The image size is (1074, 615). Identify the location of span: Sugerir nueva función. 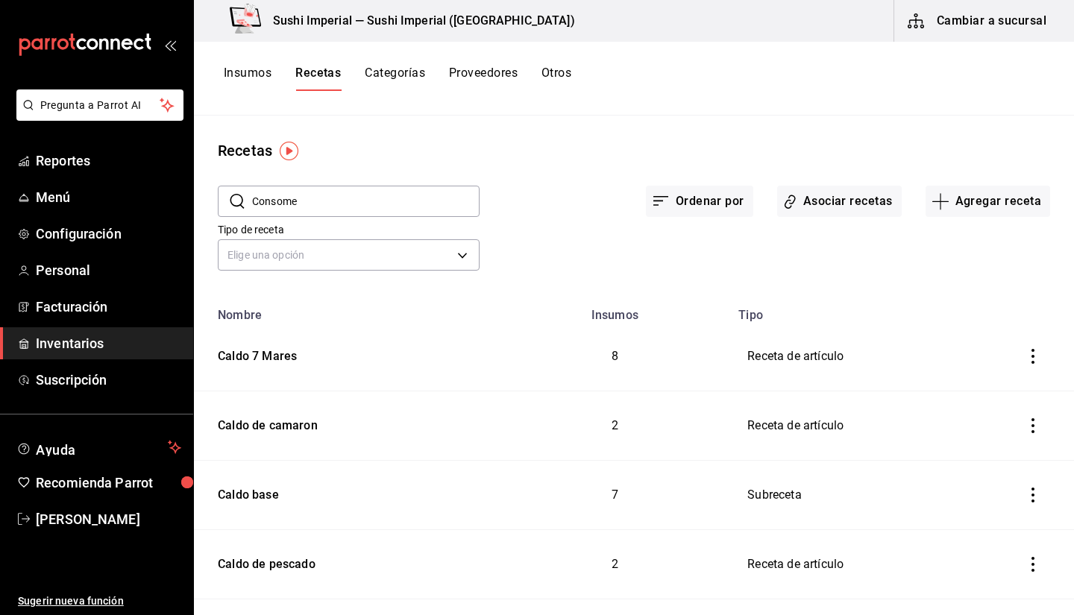
(99, 601).